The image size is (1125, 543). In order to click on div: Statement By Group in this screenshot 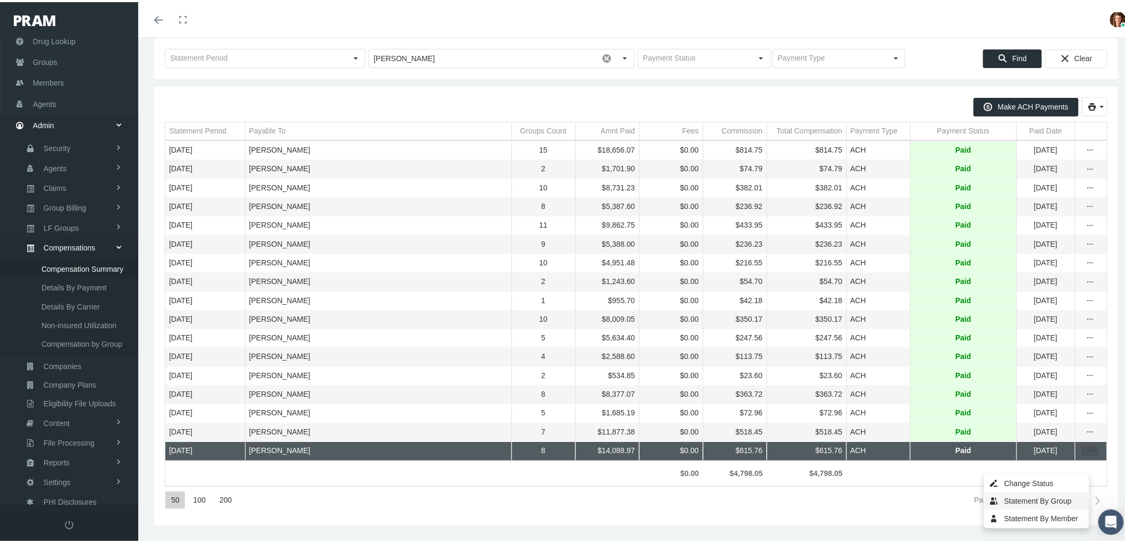, I will do `click(1037, 499)`.